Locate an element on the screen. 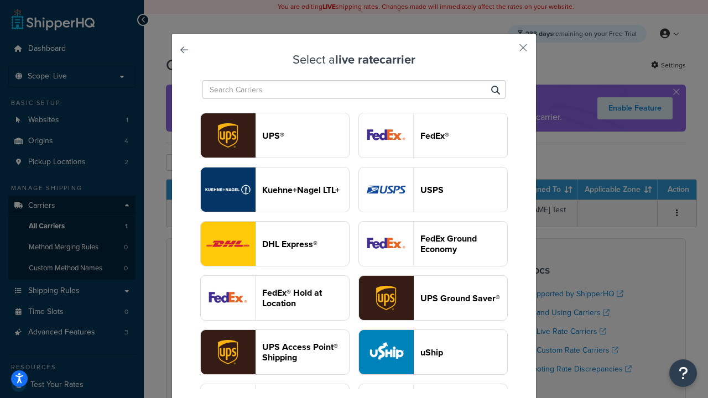  img: ups logo is located at coordinates (228, 135).